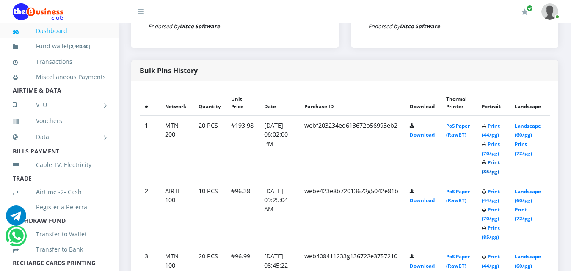  What do you see at coordinates (59, 234) in the screenshot?
I see `a: Transfer to Wallet` at bounding box center [59, 234].